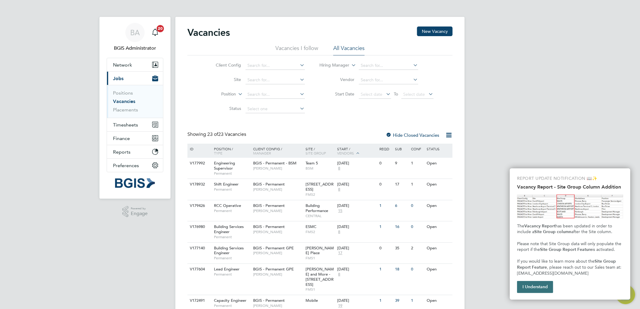 This screenshot has height=309, width=640. What do you see at coordinates (139, 209) in the screenshot?
I see `span: Powered by` at bounding box center [139, 209].